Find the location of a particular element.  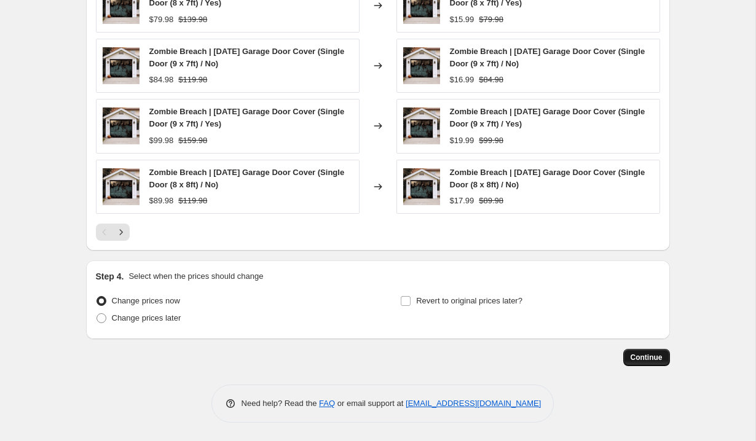

span: Revert to original prices later? is located at coordinates (469, 301).